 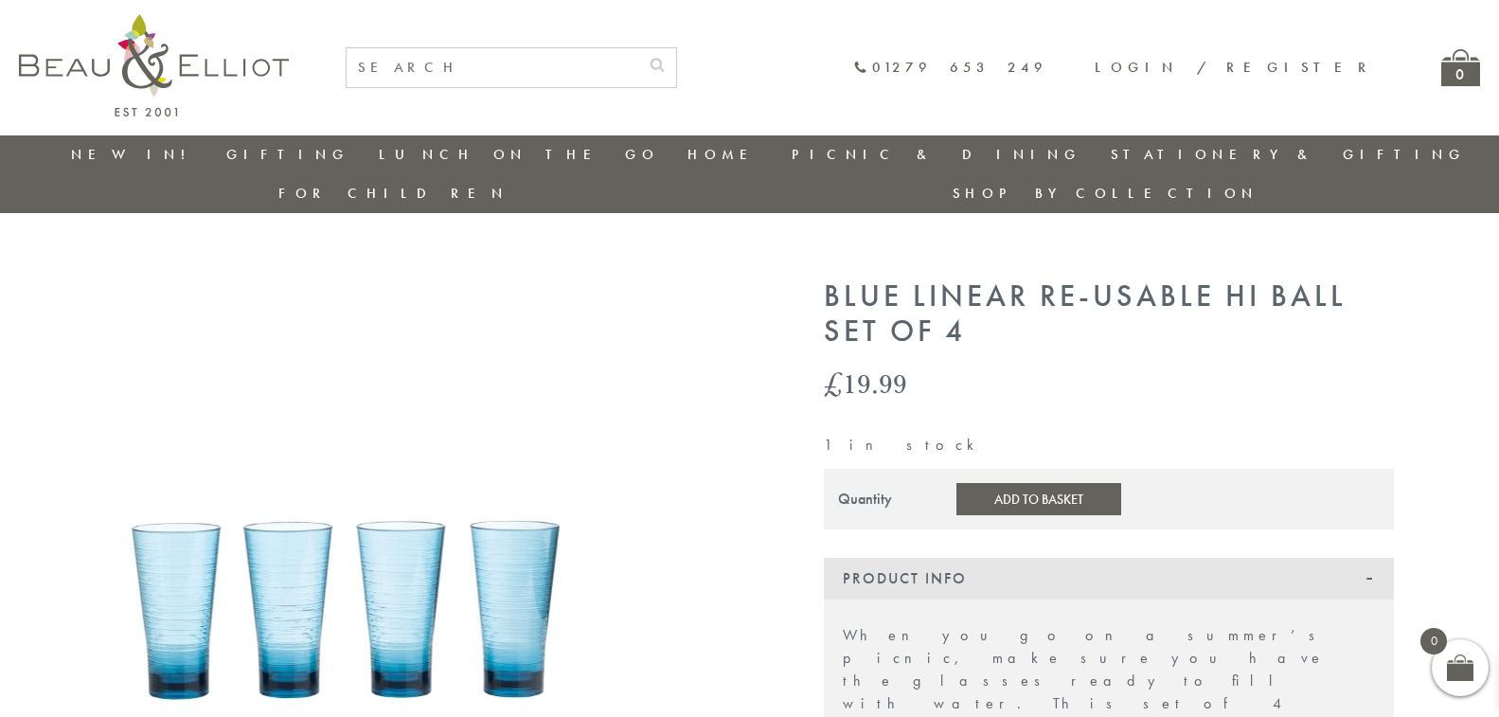 What do you see at coordinates (393, 193) in the screenshot?
I see `a: For Children` at bounding box center [393, 193].